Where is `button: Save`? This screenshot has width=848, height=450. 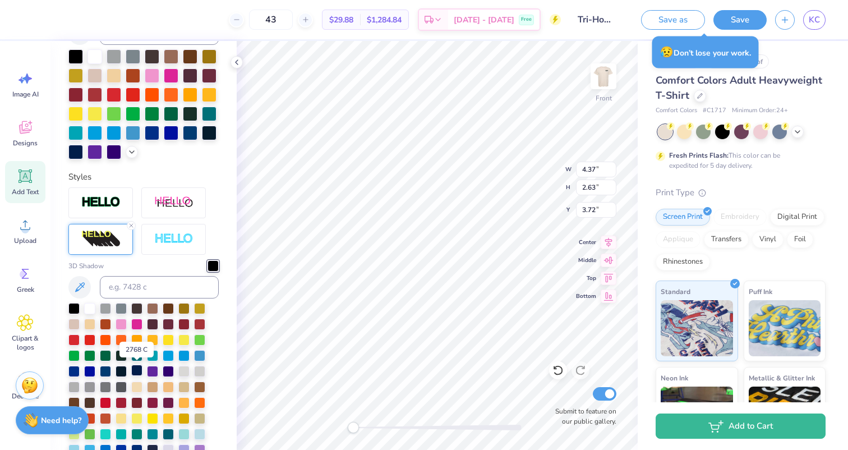
button: Save is located at coordinates (740, 20).